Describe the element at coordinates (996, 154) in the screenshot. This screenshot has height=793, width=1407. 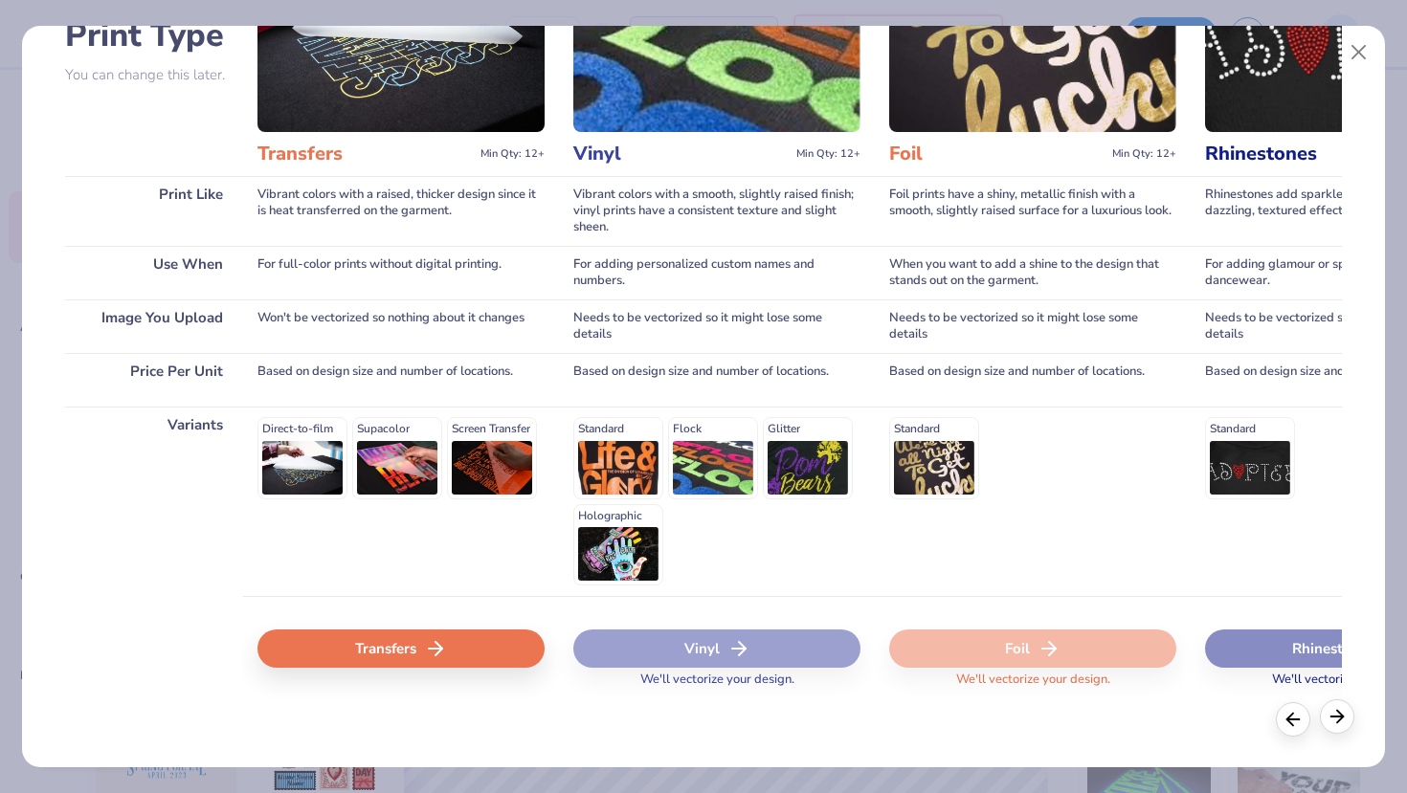
I see `h3: Foil` at that location.